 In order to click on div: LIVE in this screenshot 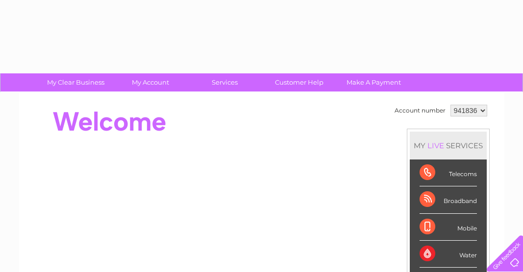, I will do `click(436, 146)`.